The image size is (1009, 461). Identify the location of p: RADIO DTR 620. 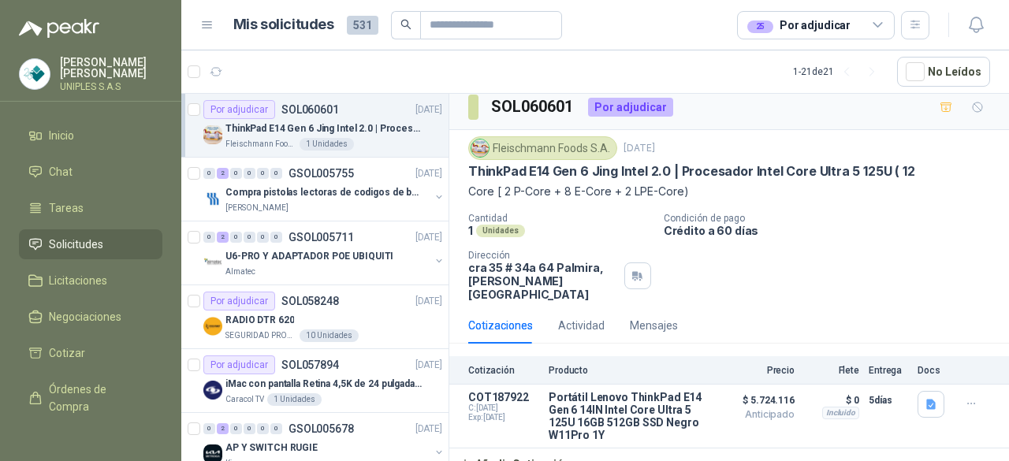
(259, 320).